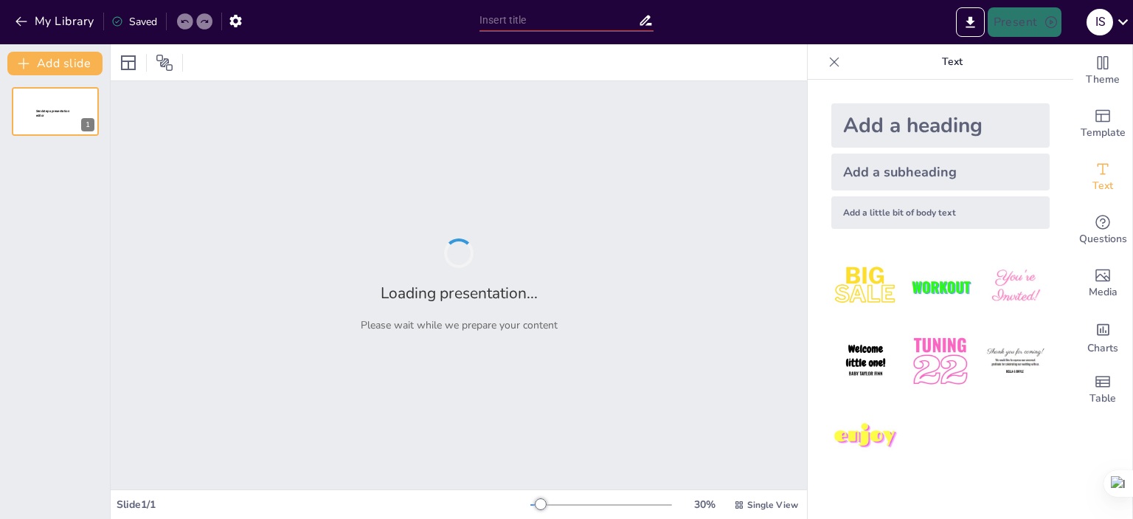 The height and width of the screenshot is (519, 1133). I want to click on p: Please wait while we prepare your content, so click(459, 325).